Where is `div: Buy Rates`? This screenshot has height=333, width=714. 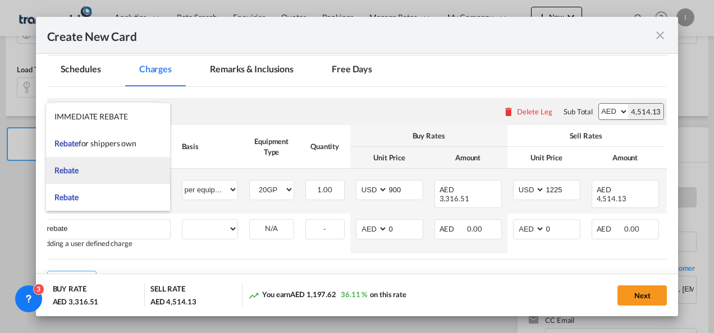 div: Buy Rates is located at coordinates (429, 136).